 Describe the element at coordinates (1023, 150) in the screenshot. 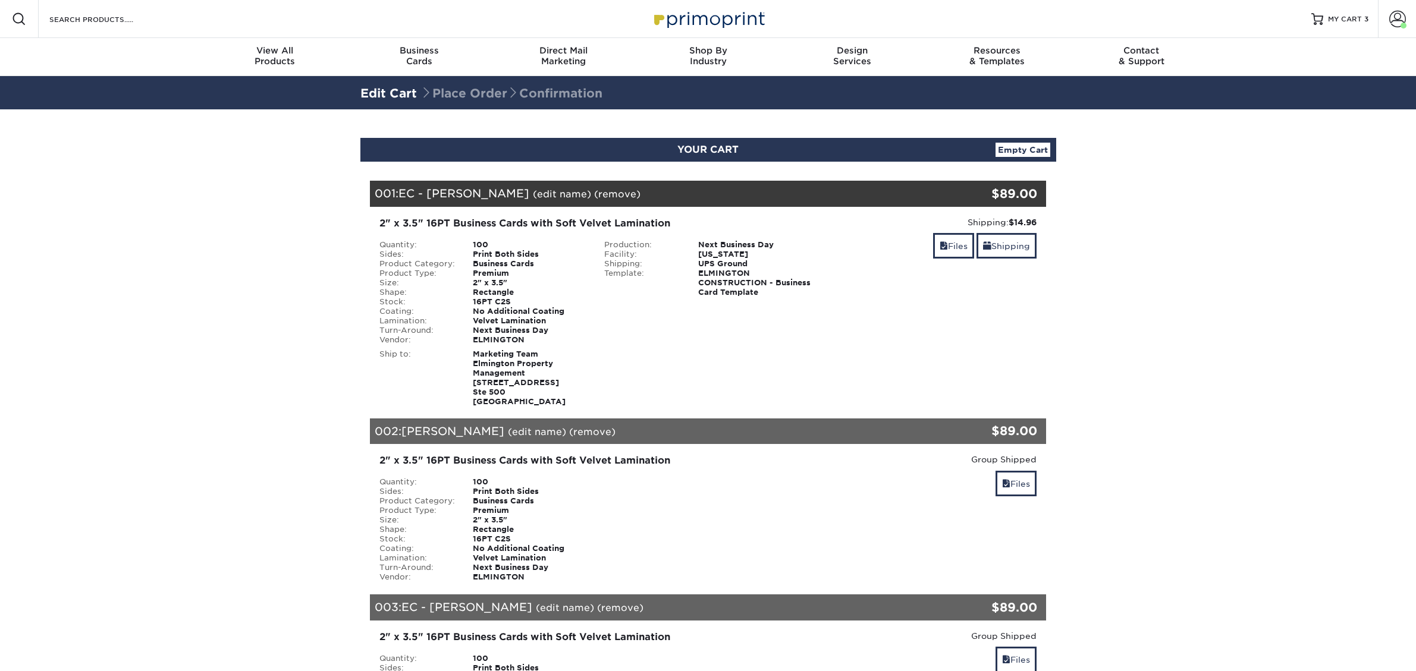

I see `a: Empty Cart` at that location.